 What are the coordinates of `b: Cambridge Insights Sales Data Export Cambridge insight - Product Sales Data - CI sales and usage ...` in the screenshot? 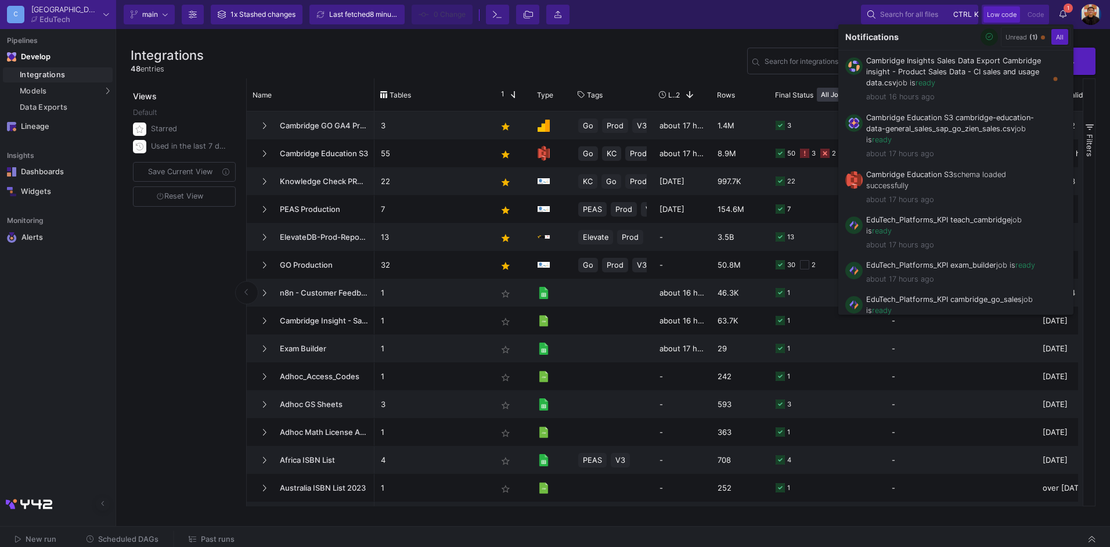 It's located at (953, 71).